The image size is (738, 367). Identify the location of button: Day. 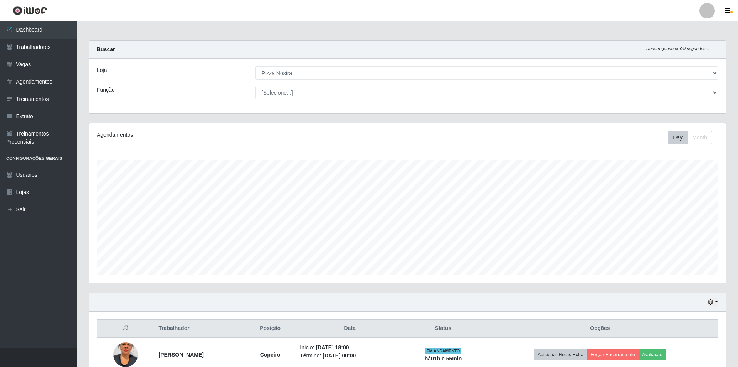
(678, 138).